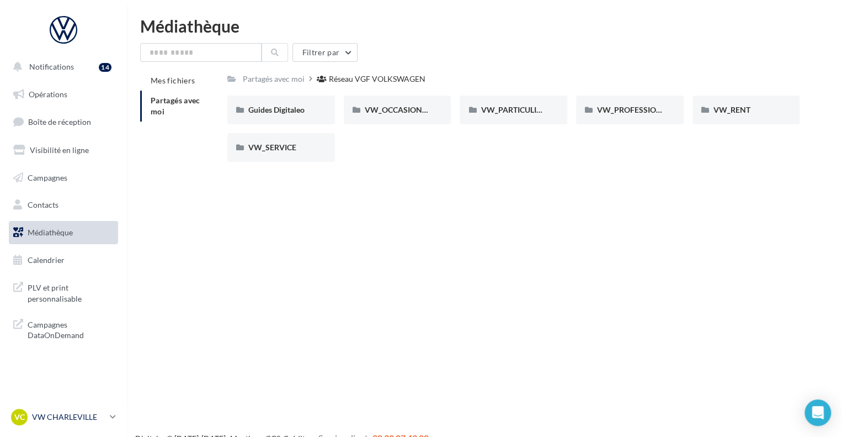 Image resolution: width=842 pixels, height=437 pixels. What do you see at coordinates (63, 417) in the screenshot?
I see `a: VC VW CHARLEVILLE` at bounding box center [63, 417].